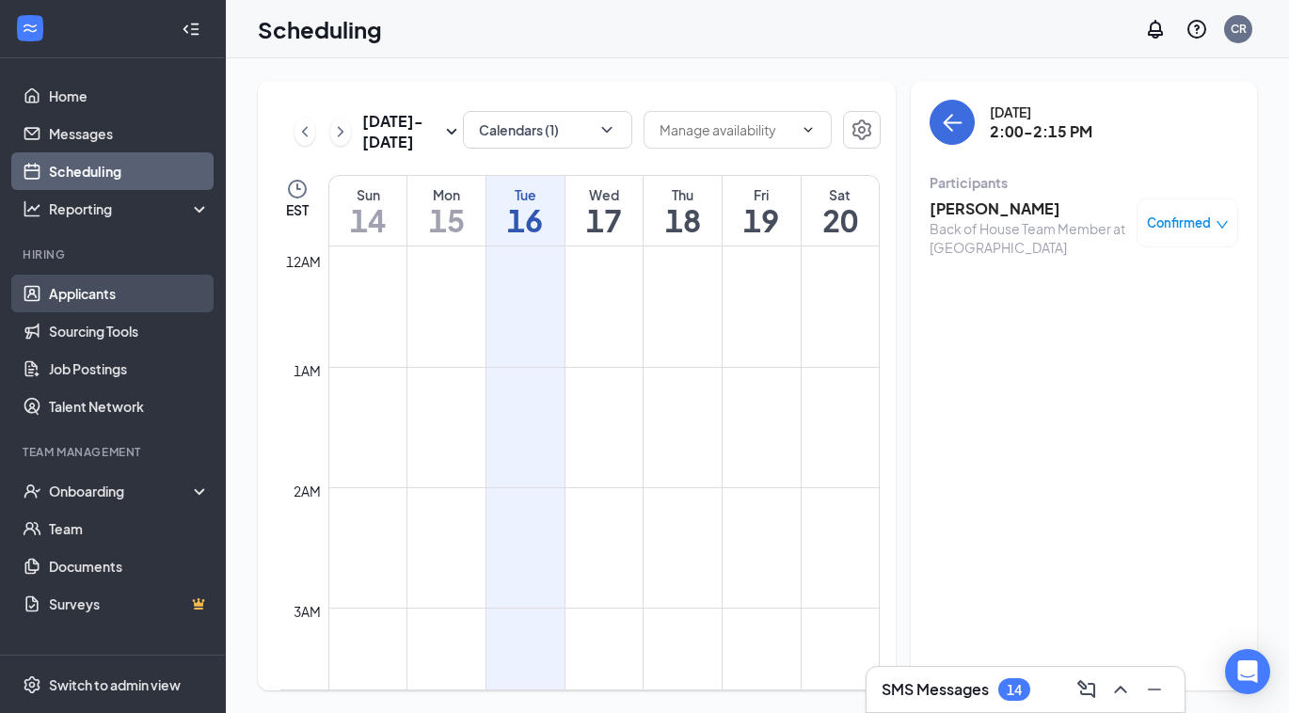  Describe the element at coordinates (1040, 132) in the screenshot. I see `h3: 2:00-2:15 PM` at that location.